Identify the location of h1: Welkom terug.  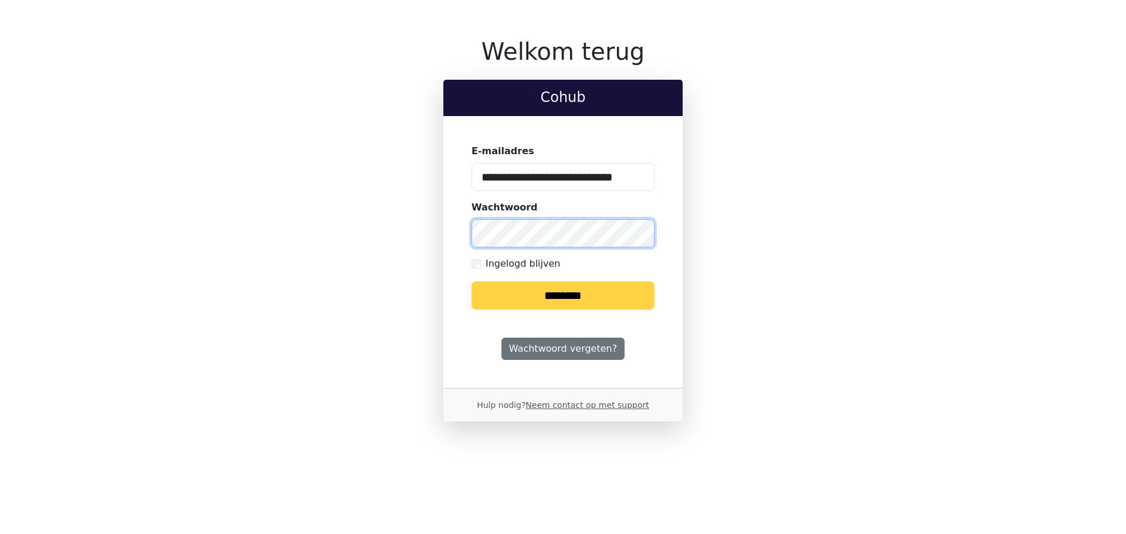
(563, 52).